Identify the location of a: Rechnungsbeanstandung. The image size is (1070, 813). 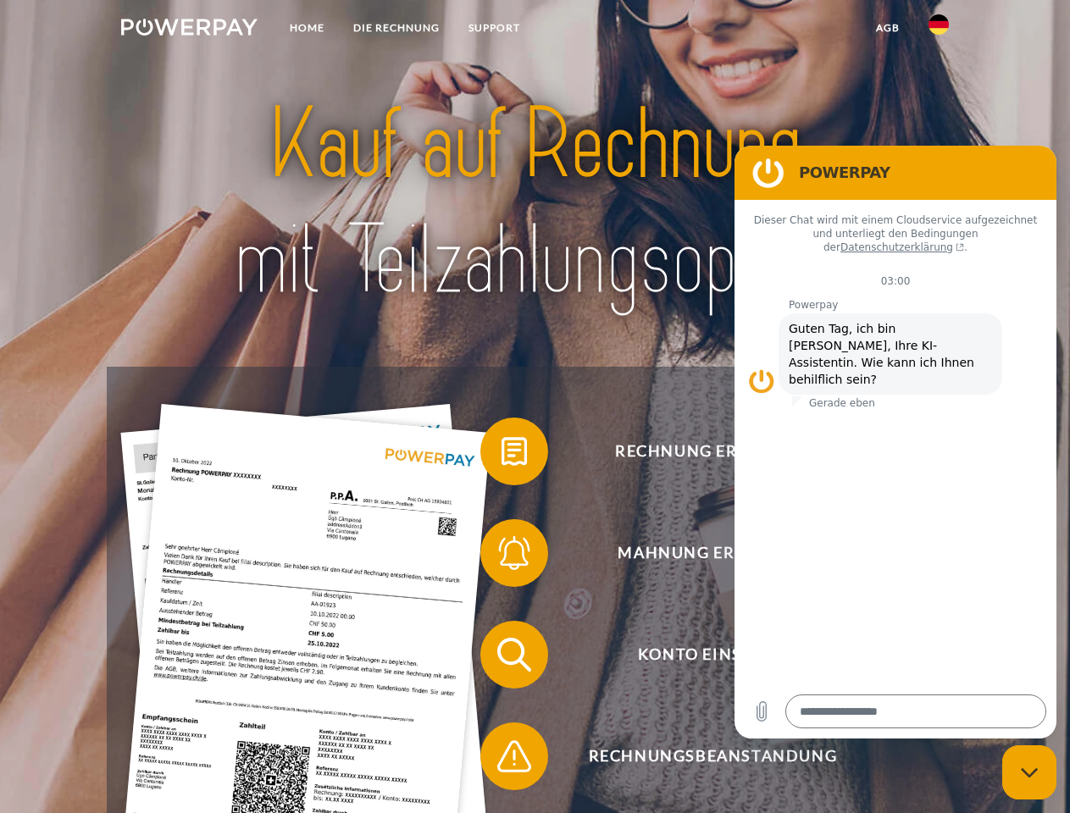
(701, 757).